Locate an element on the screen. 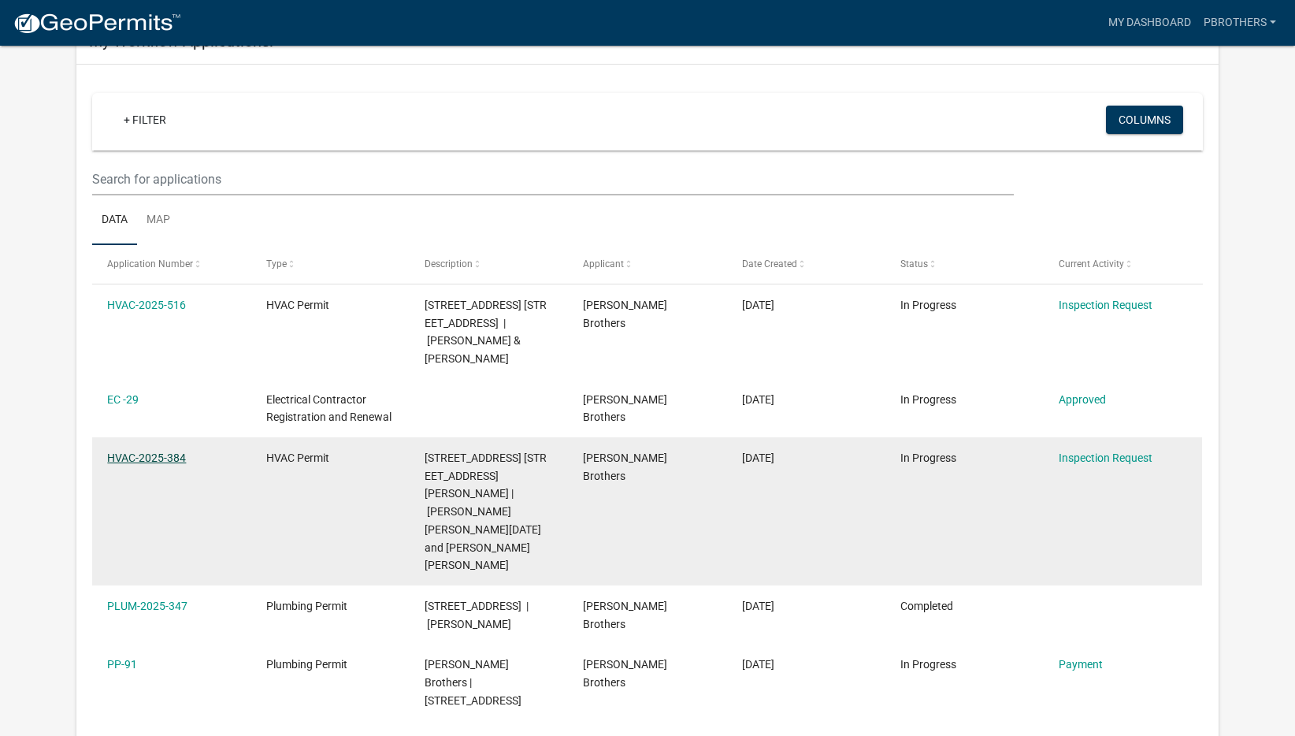  span: 1510 CLAREVIEW DRIVE 1510 Clairview Drive | Bozian Bruce S & Leola Dale is located at coordinates (485, 332).